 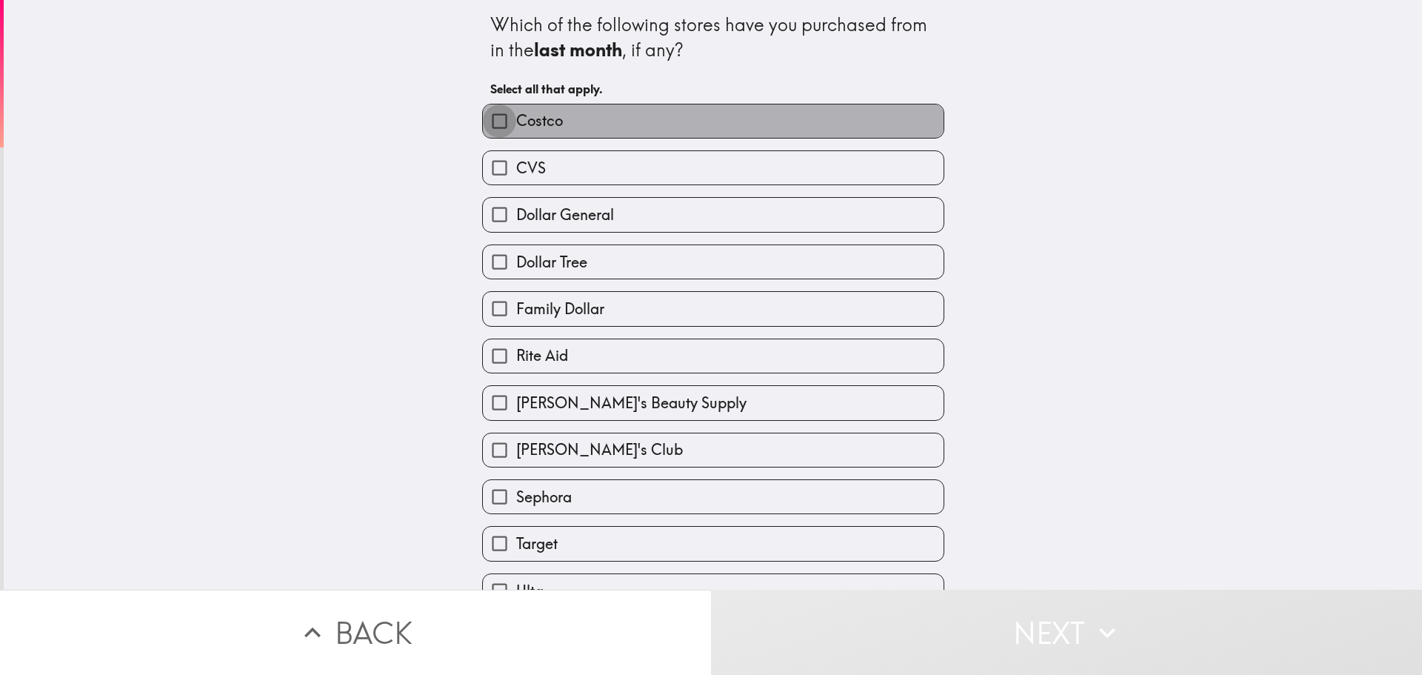 I want to click on button: CVS, so click(x=713, y=167).